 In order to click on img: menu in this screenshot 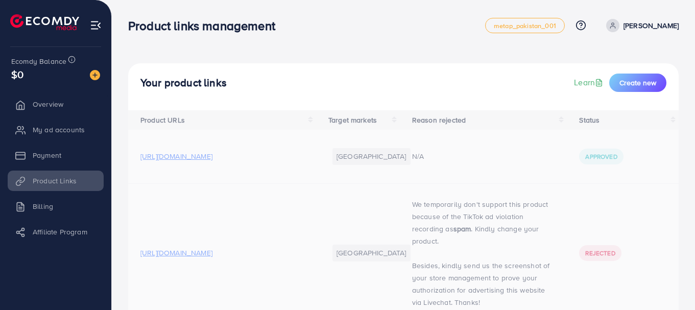, I will do `click(95, 25)`.